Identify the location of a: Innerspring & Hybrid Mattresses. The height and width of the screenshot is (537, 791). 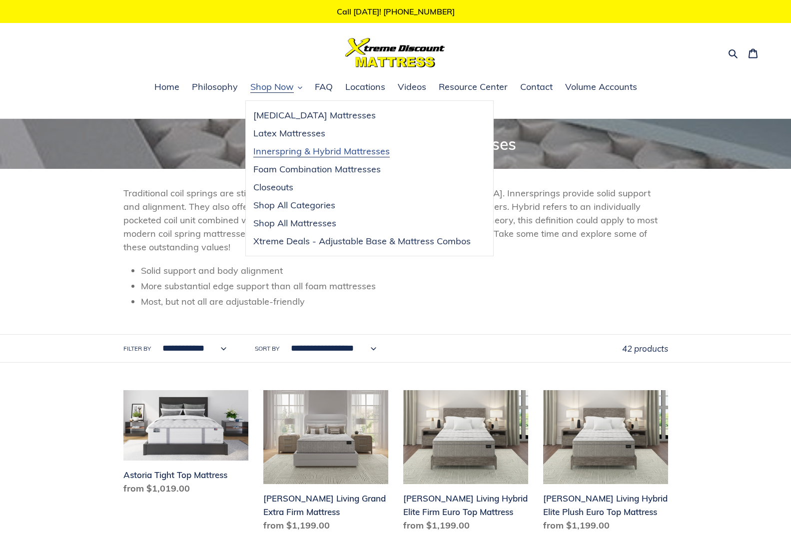
(362, 151).